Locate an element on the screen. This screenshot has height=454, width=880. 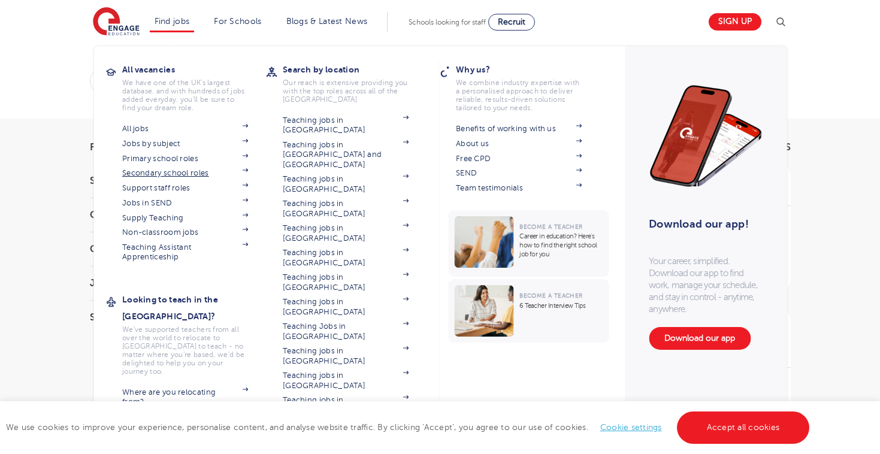
a: Sign up is located at coordinates (735, 22).